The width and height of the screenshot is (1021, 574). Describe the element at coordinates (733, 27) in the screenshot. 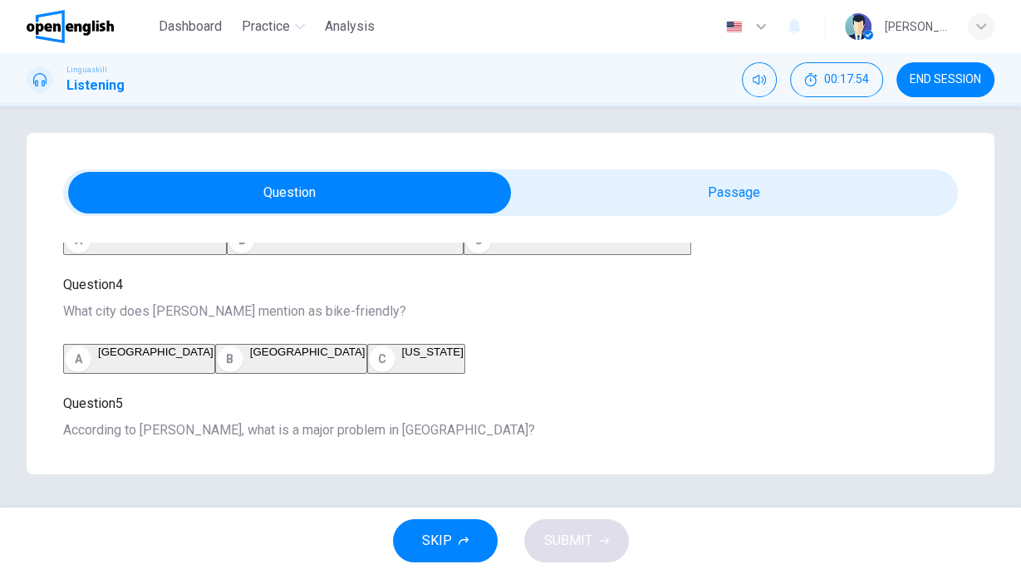

I see `img: en` at that location.